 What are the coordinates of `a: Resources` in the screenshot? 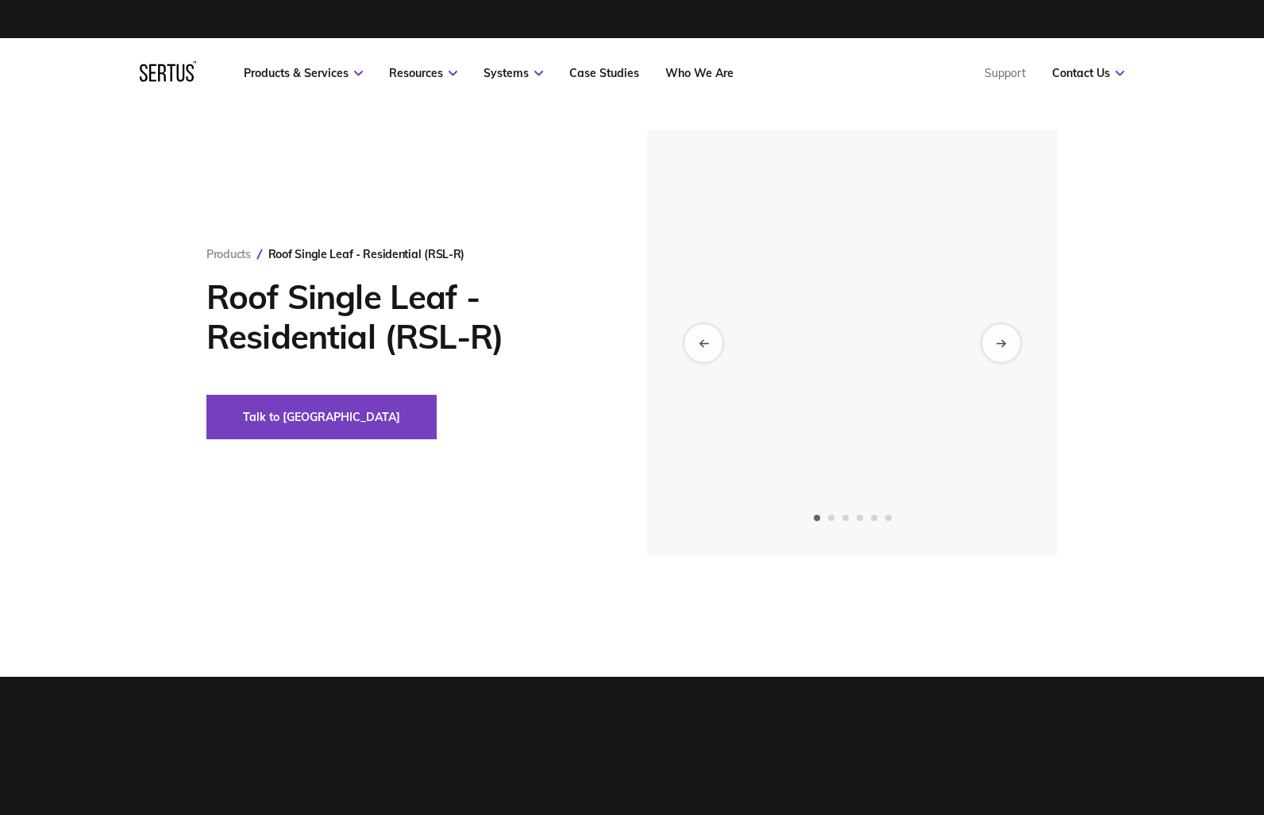 It's located at (423, 73).